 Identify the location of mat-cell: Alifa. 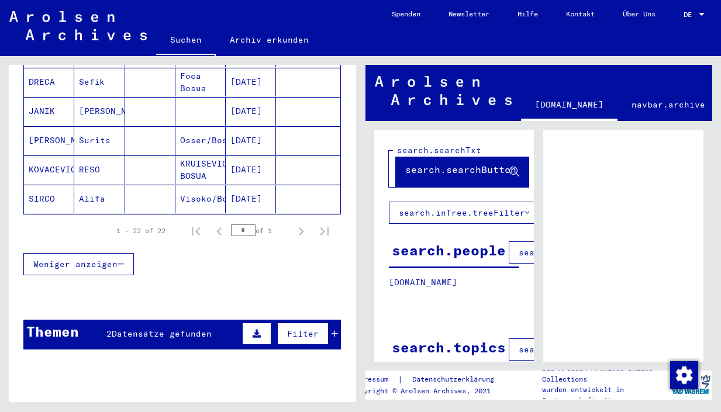
(99, 199).